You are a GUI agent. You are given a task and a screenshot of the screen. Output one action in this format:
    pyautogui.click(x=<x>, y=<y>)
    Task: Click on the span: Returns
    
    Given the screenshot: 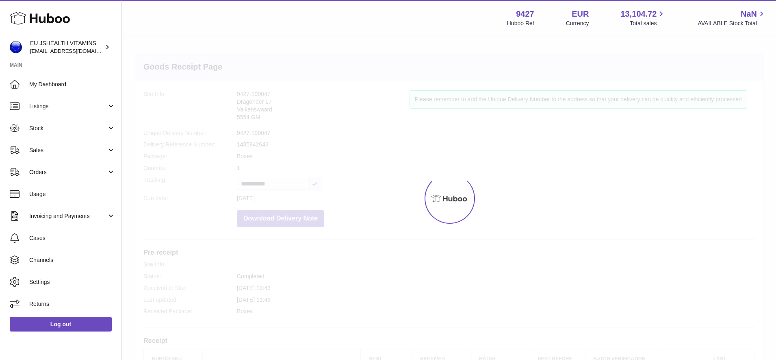 What is the action you would take?
    pyautogui.click(x=72, y=303)
    